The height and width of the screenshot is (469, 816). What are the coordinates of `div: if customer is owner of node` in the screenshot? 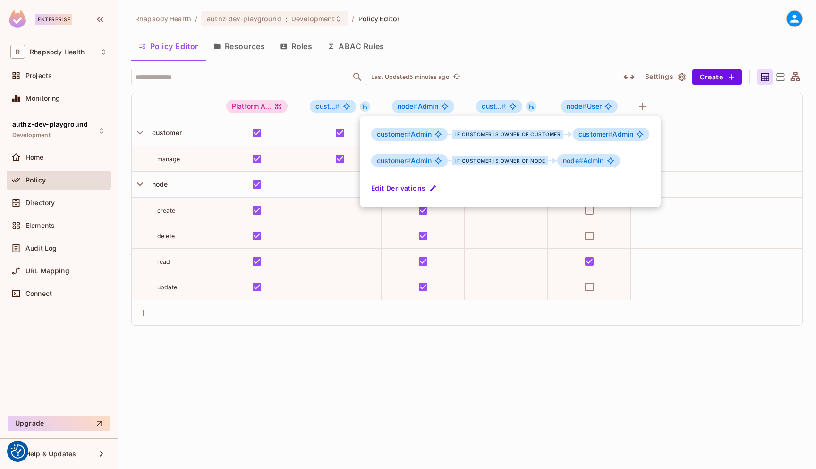 It's located at (500, 161).